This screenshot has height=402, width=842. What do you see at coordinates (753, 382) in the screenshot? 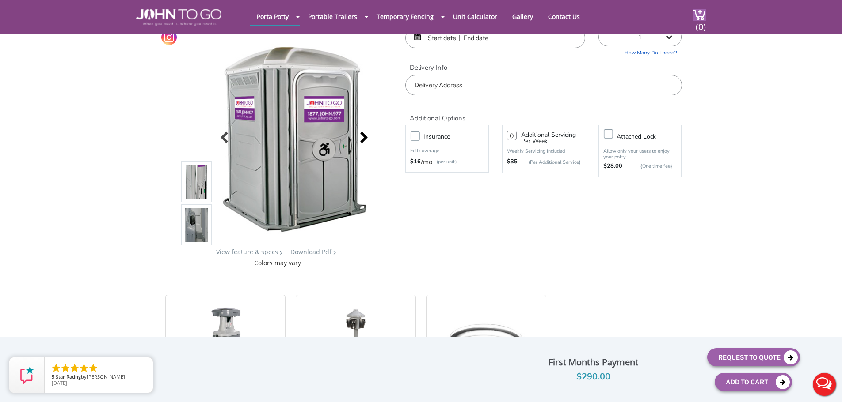
I see `button: Add To Cart` at bounding box center [753, 382].